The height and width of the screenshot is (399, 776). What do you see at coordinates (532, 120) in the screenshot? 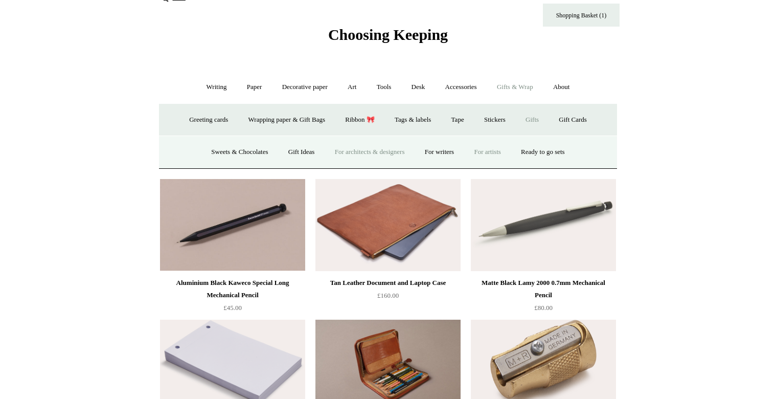
I see `a: Gifts` at bounding box center [532, 120].